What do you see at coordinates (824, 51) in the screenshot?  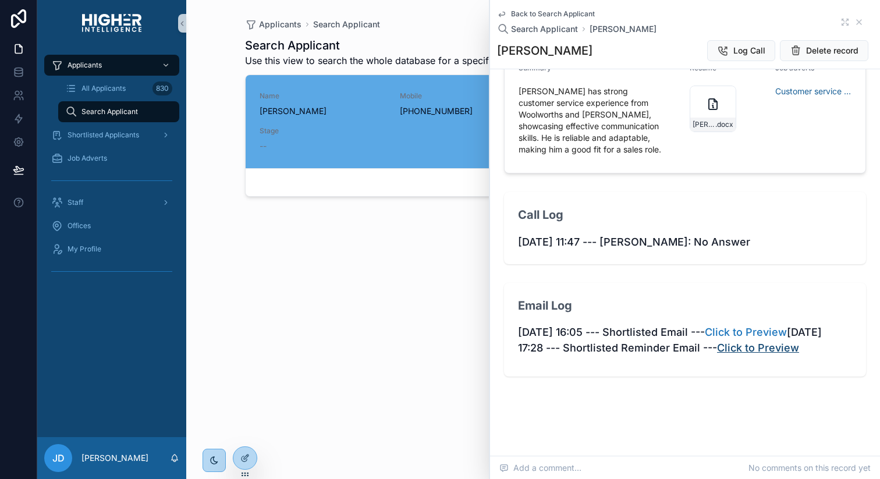 I see `button: Delete record` at bounding box center [824, 51].